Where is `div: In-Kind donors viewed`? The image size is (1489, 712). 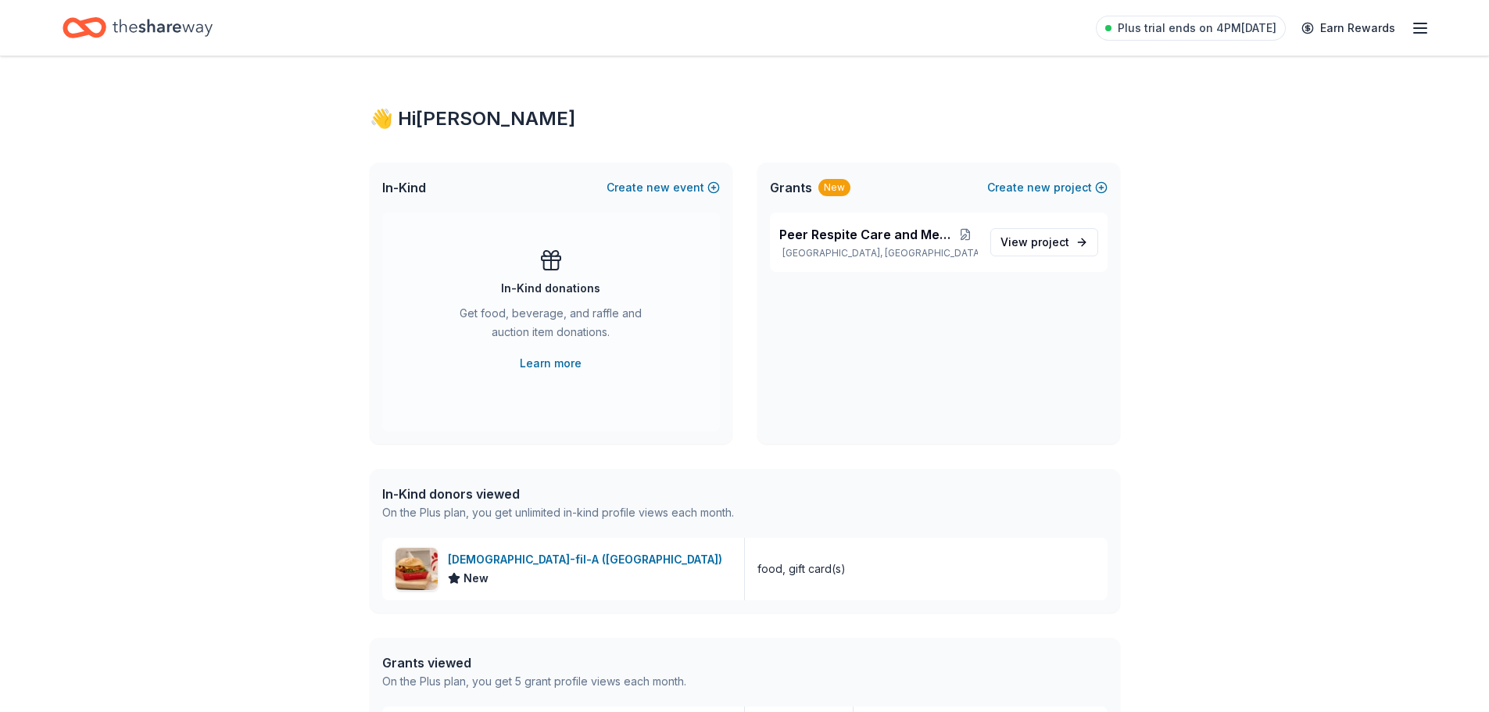 div: In-Kind donors viewed is located at coordinates (558, 494).